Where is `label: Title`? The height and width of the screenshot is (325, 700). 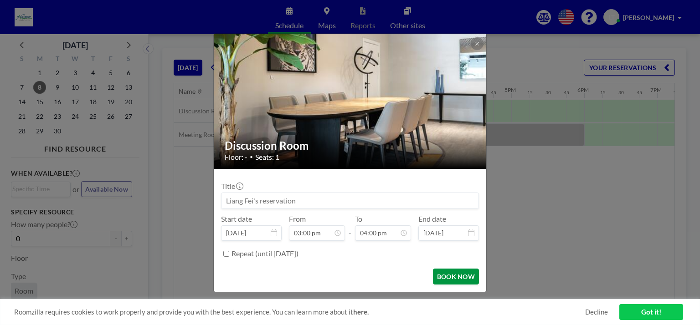
label: Title is located at coordinates (231, 186).